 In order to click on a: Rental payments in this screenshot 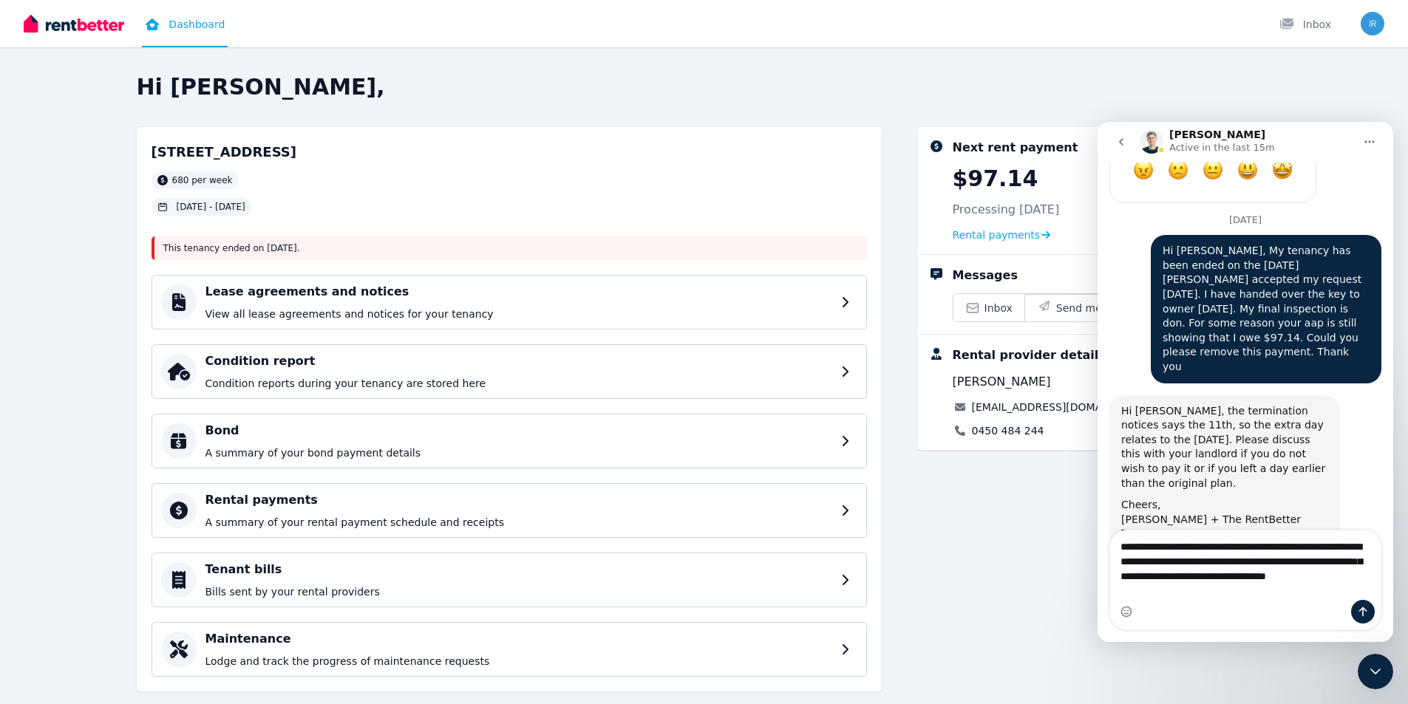, I will do `click(1001, 235)`.